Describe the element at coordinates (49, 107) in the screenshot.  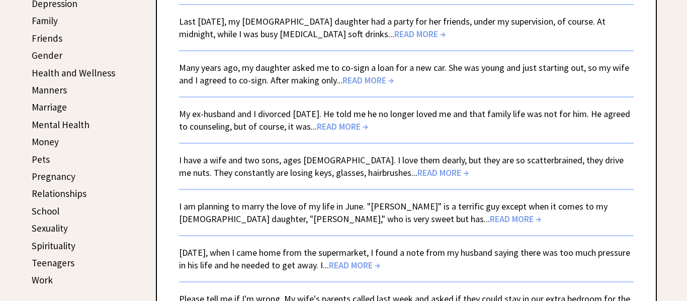
I see `a: Marriage` at that location.